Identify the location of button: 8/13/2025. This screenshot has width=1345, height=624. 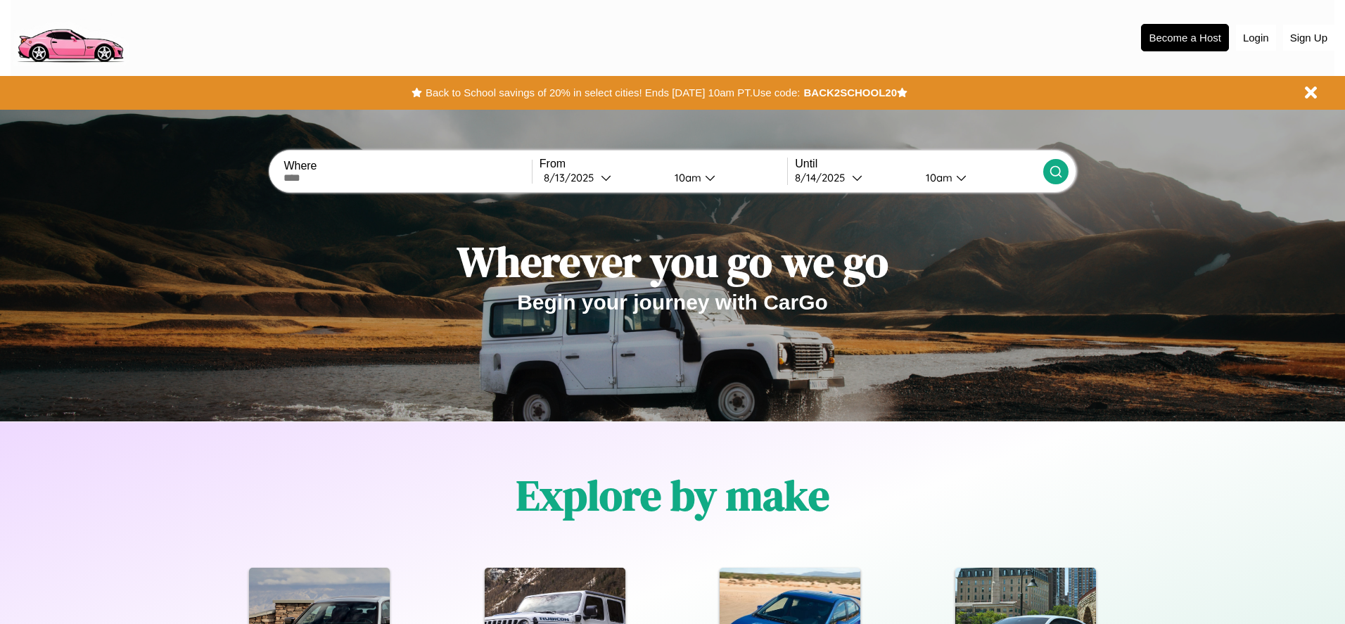
(602, 177).